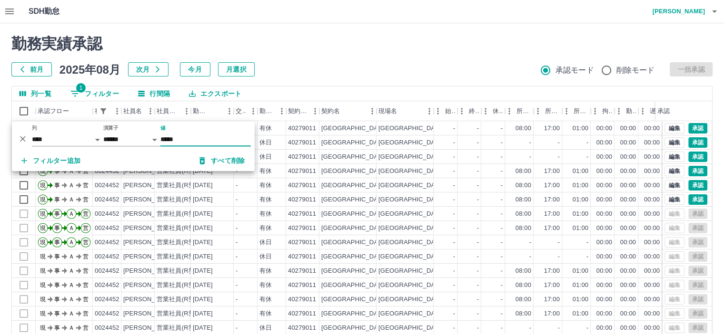 The image size is (724, 334). Describe the element at coordinates (34, 128) in the screenshot. I see `label: 列` at that location.